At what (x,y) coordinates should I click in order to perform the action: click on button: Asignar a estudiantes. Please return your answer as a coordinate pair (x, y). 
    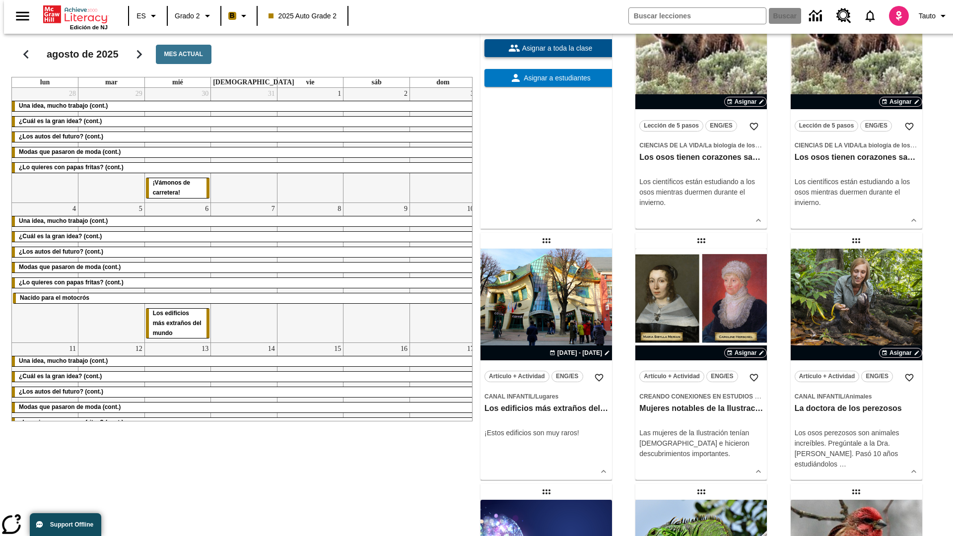
    Looking at the image, I should click on (550, 78).